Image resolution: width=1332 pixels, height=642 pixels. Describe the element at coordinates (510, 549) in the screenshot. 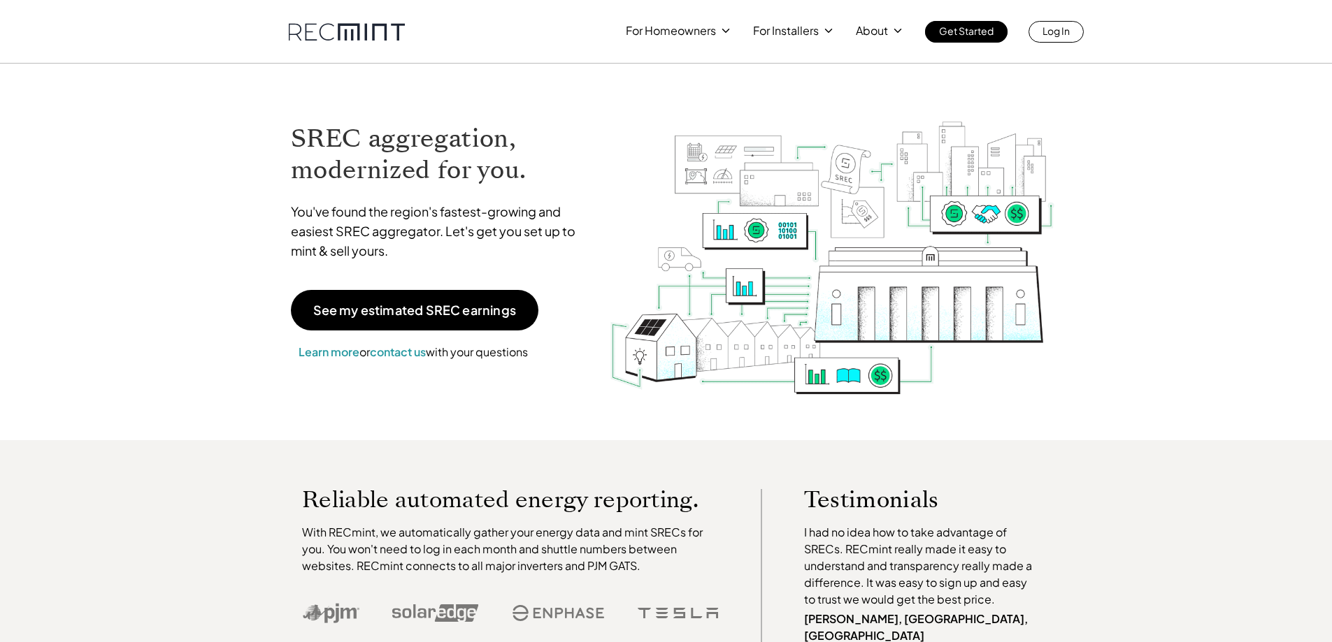

I see `p: With RECmint, we automatically gather your energy data and mint SRECs for you. You won't need to ...` at that location.